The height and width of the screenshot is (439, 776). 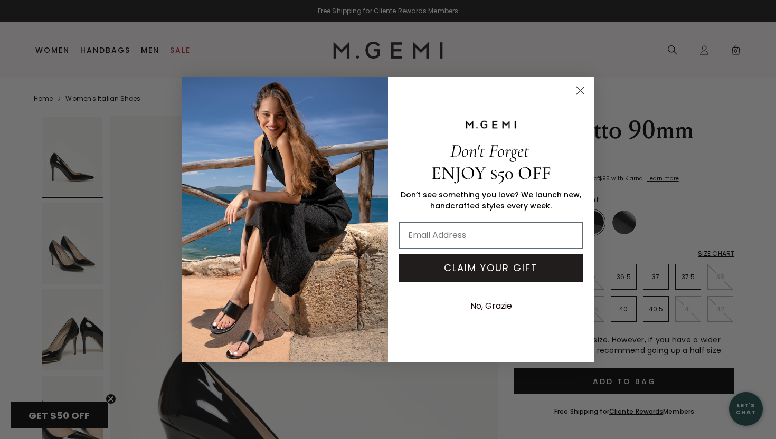 I want to click on span: Don't Forget, so click(x=489, y=151).